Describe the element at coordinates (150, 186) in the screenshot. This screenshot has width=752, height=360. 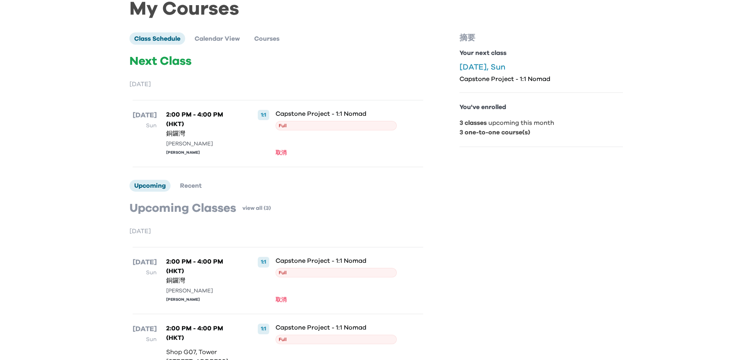
I see `span: Upcoming` at that location.